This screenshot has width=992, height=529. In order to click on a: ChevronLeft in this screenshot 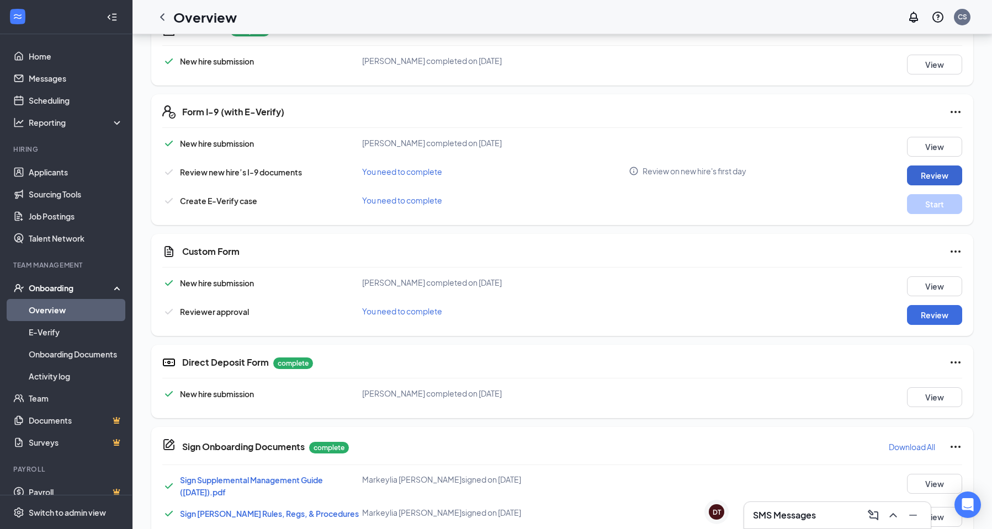, I will do `click(162, 17)`.